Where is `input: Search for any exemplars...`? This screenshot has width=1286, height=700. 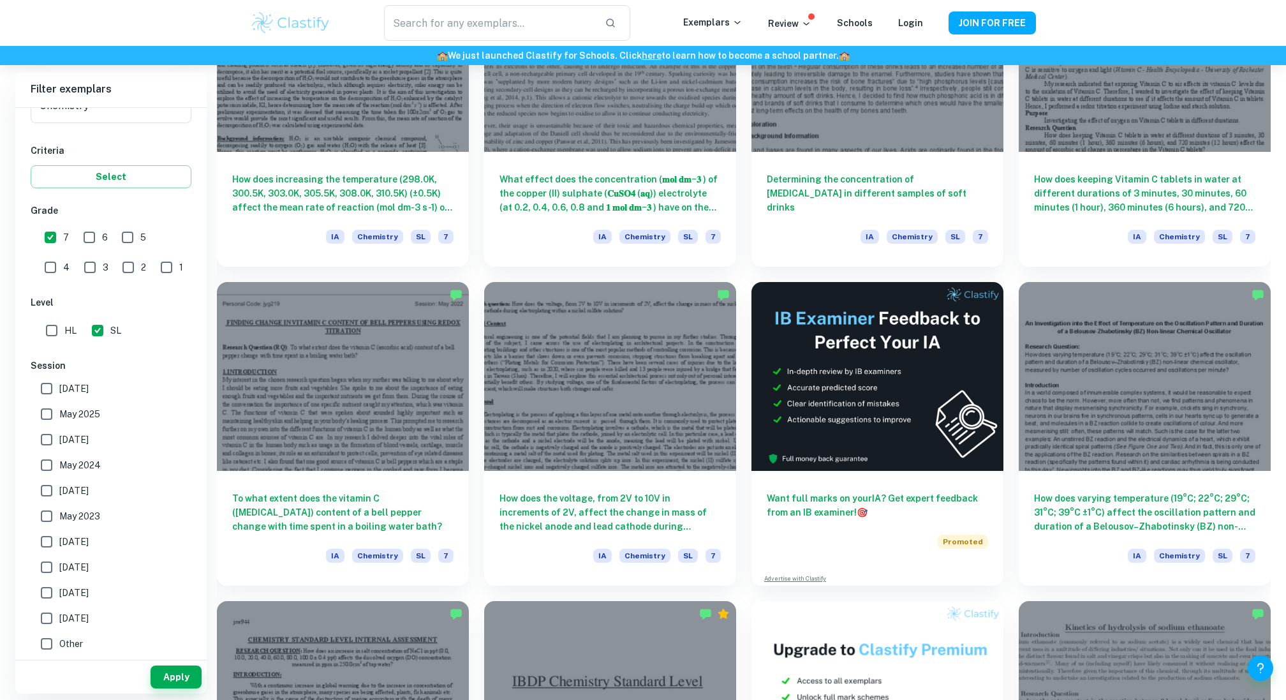 input: Search for any exemplars... is located at coordinates (489, 23).